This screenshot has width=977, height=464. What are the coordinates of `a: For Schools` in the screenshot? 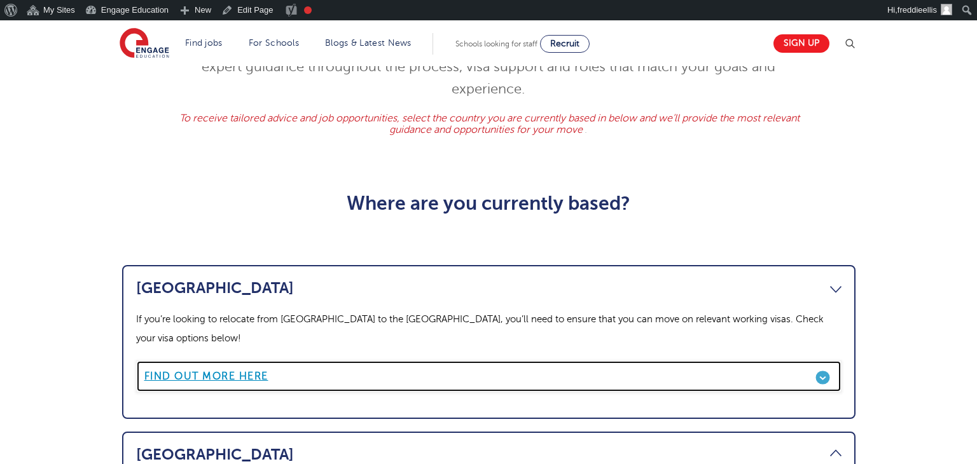 It's located at (273, 43).